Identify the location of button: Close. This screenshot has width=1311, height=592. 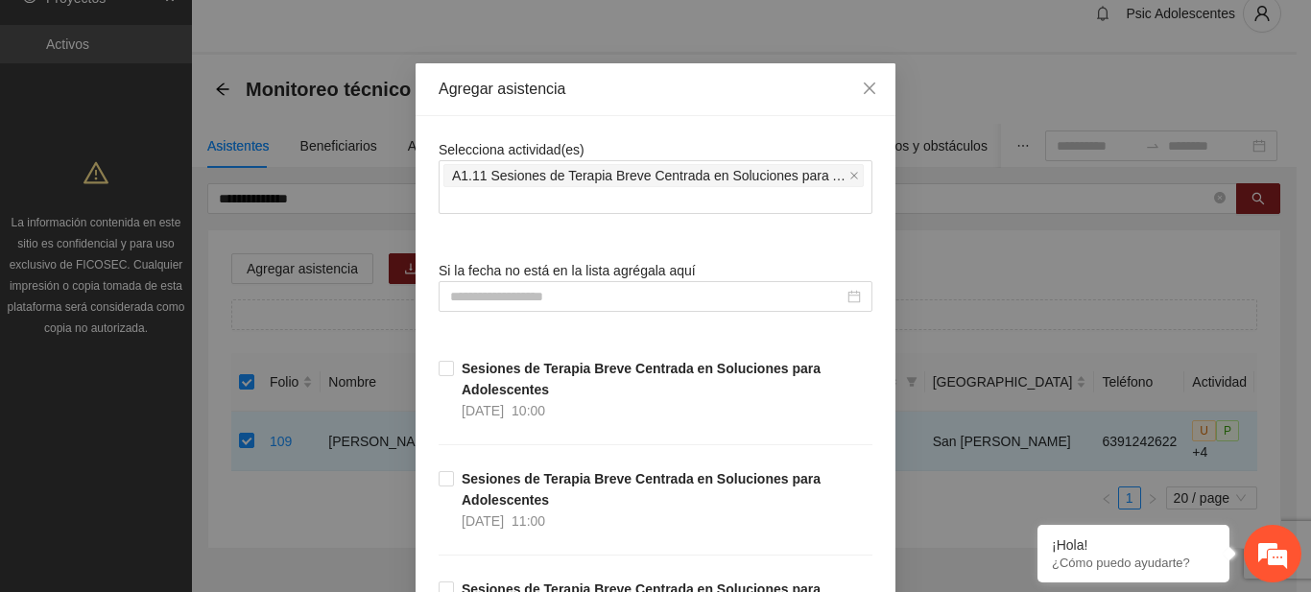
(870, 89).